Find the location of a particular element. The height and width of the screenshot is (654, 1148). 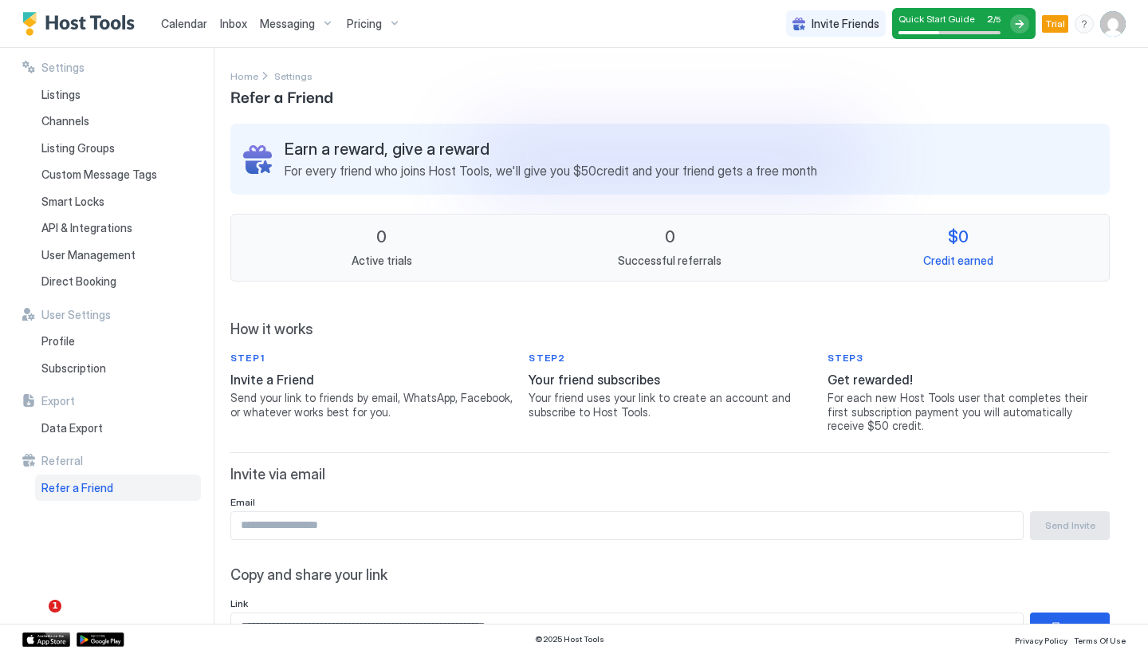

span: Export is located at coordinates (58, 401).